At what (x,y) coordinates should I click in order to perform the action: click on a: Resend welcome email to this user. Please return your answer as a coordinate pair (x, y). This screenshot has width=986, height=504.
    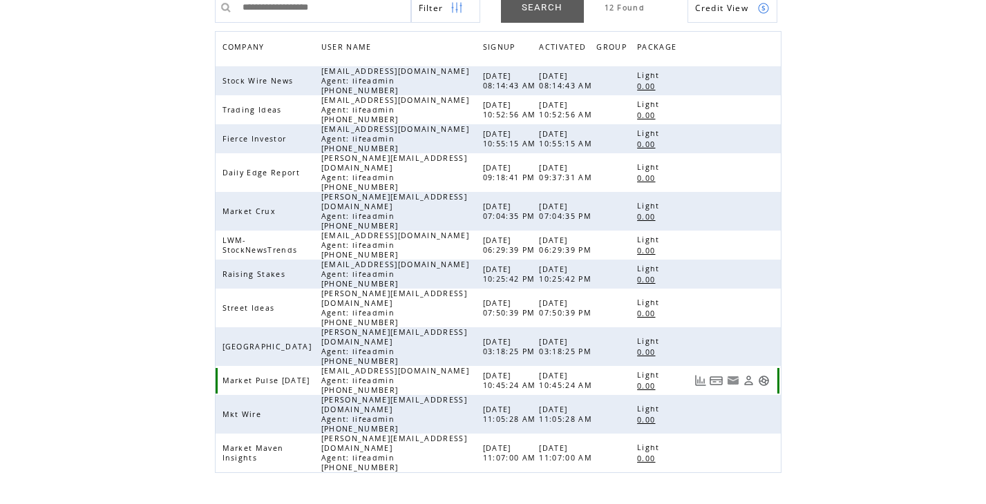
    Looking at the image, I should click on (733, 381).